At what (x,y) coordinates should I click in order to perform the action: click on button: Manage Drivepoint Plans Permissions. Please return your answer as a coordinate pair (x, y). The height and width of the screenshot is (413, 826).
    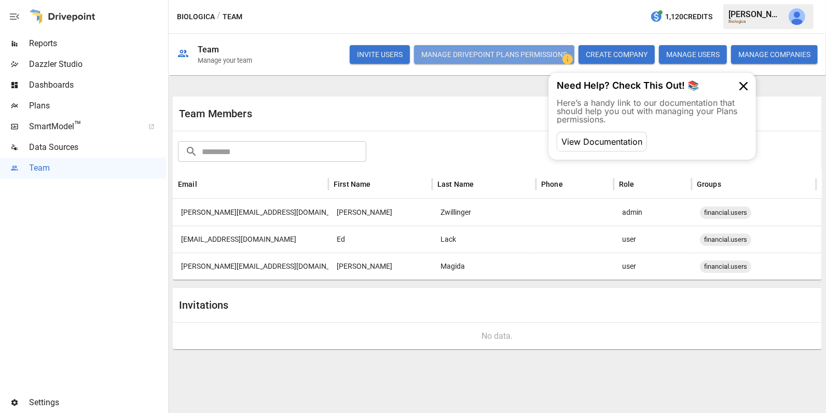
    Looking at the image, I should click on (494, 55).